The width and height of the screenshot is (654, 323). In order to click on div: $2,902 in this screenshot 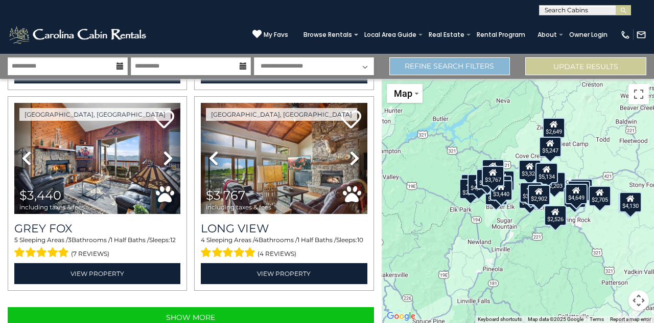, I will do `click(540, 194)`.